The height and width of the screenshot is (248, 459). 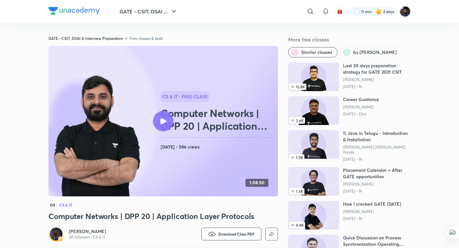 What do you see at coordinates (405, 11) in the screenshot?
I see `img: manthan manral` at bounding box center [405, 11].